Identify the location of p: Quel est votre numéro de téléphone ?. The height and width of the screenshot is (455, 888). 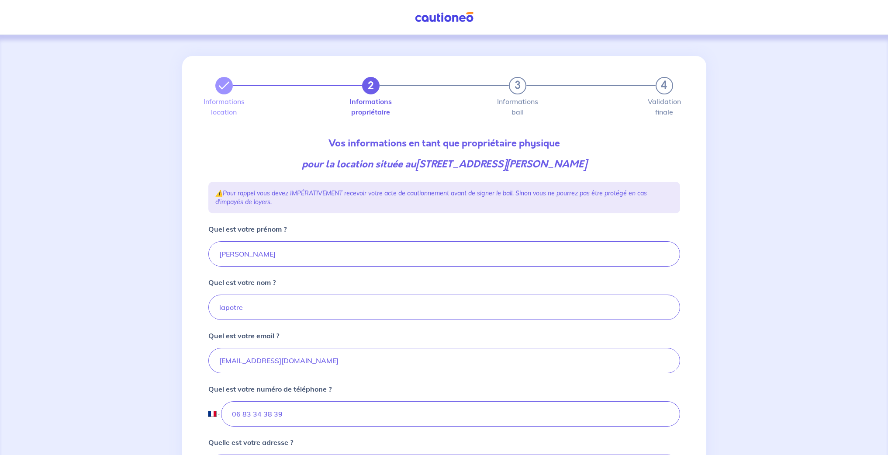
(270, 389).